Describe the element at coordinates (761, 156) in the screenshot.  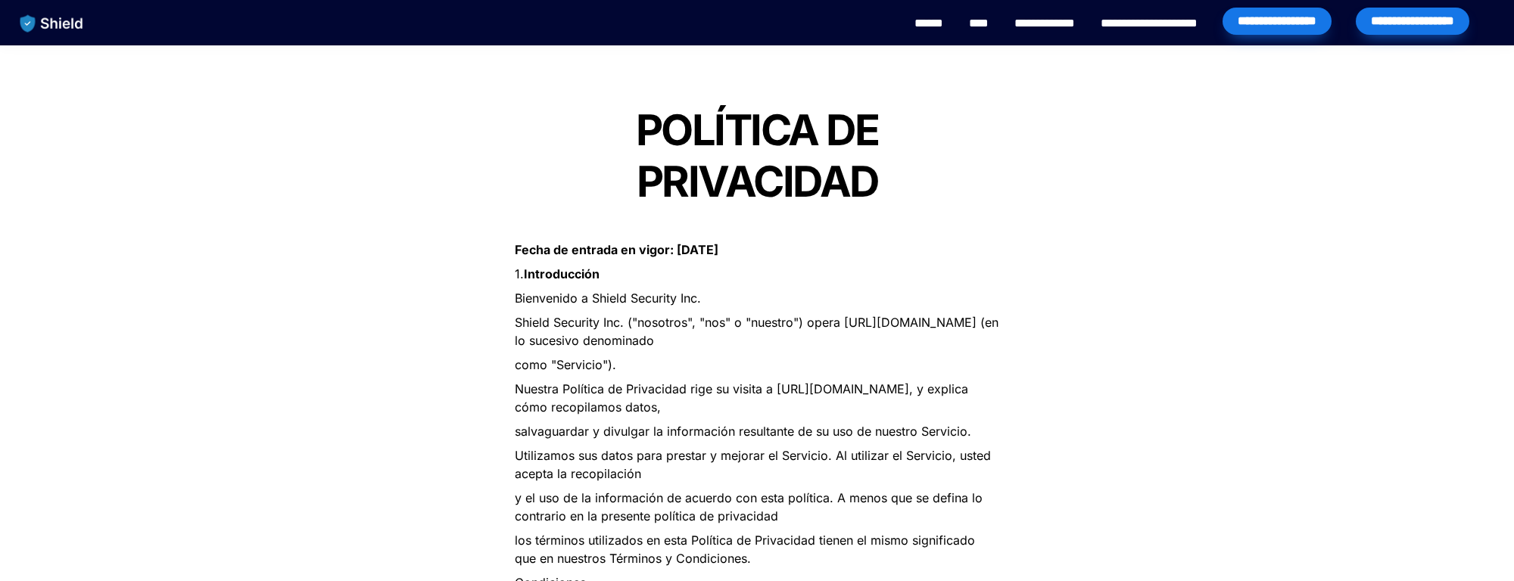
I see `strong: POLÍTICA DE PRIVACIDAD` at that location.